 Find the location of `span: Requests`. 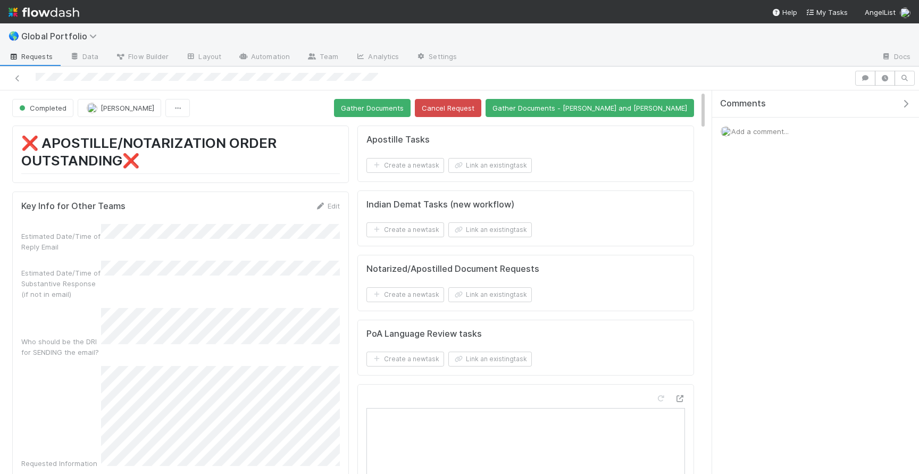

span: Requests is located at coordinates (30, 56).